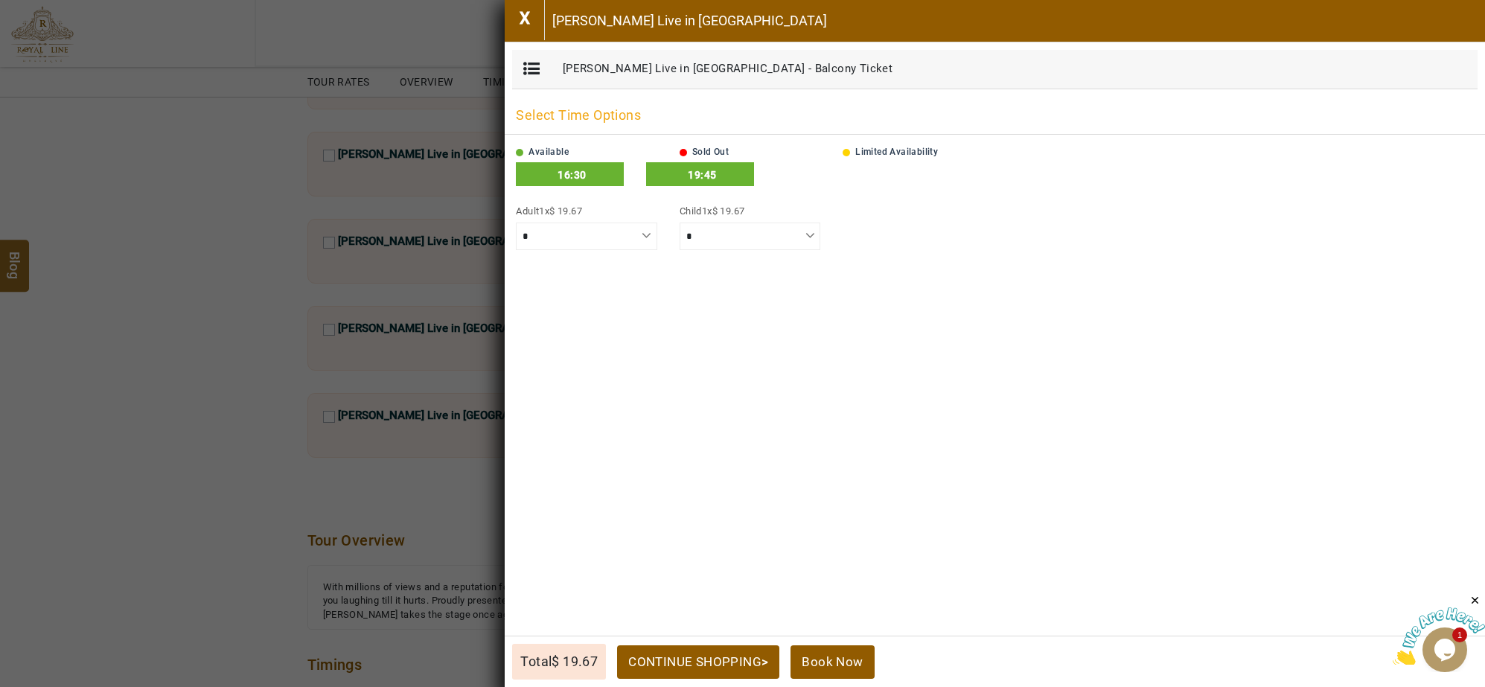  I want to click on span: 19:45, so click(702, 175).